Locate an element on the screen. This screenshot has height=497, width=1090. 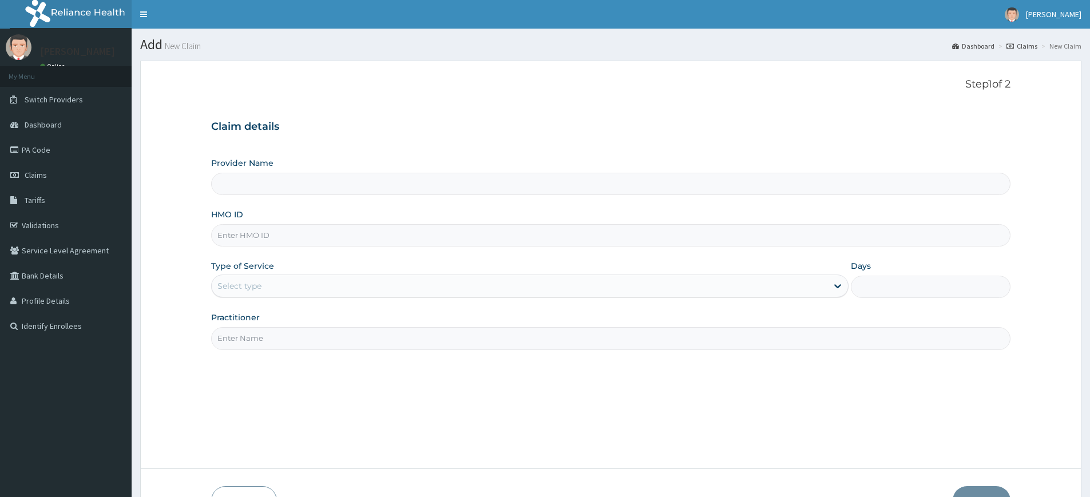
h3: Claim details is located at coordinates (611, 127).